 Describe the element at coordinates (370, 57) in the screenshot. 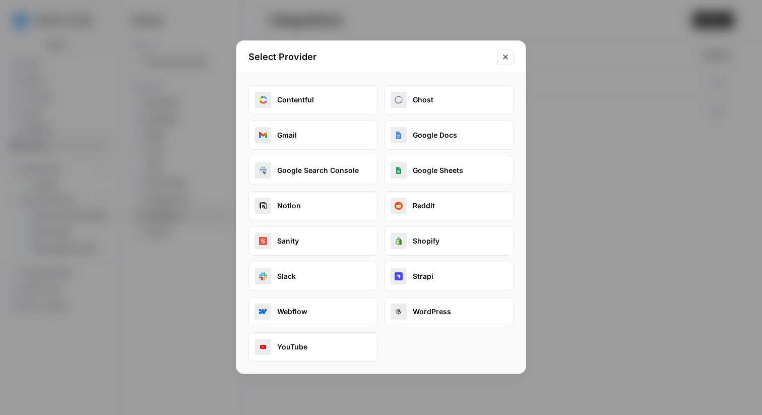

I see `h2: Select Provider` at that location.